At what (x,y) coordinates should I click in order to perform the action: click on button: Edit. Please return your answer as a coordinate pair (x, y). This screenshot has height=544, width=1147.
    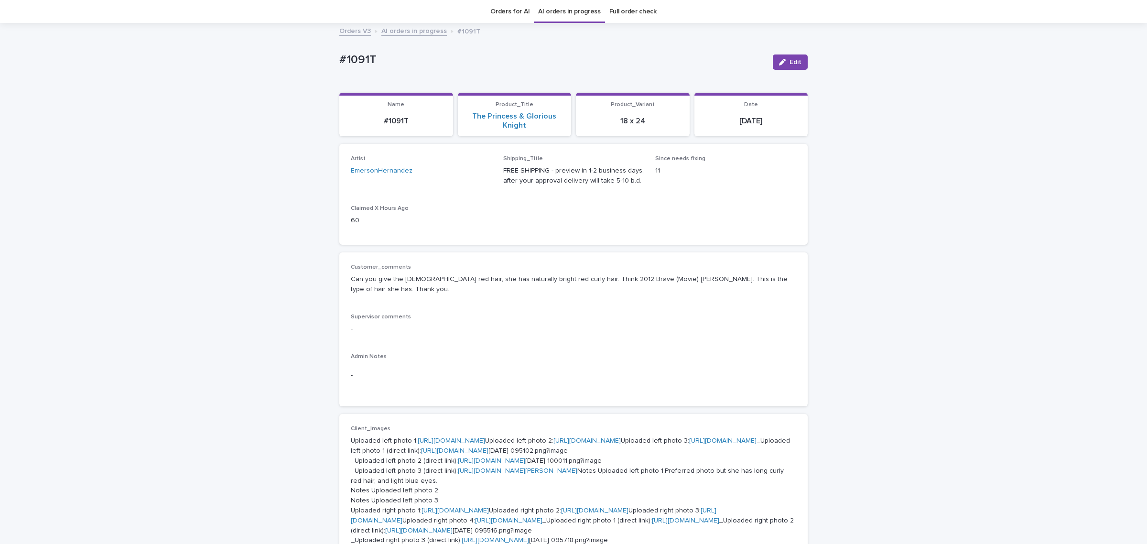
    Looking at the image, I should click on (790, 62).